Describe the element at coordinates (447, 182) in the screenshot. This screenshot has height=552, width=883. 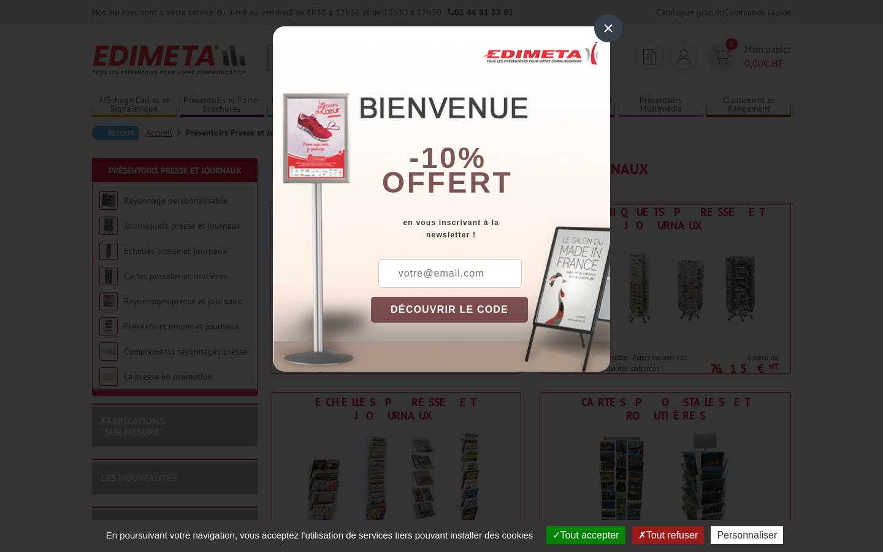
I see `font: offert` at that location.